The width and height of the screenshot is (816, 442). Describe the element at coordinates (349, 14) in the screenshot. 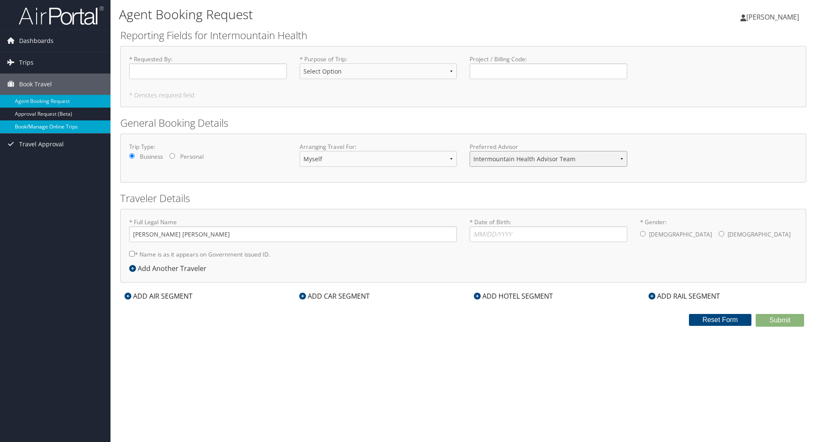

I see `h1: Agent Booking Request` at that location.